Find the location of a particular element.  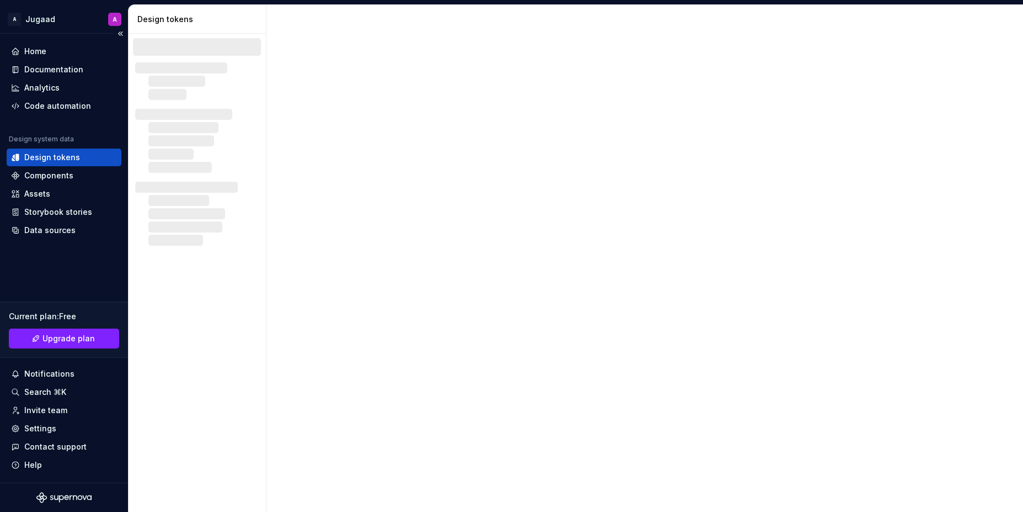

a: Supernova Logo is located at coordinates (64, 497).